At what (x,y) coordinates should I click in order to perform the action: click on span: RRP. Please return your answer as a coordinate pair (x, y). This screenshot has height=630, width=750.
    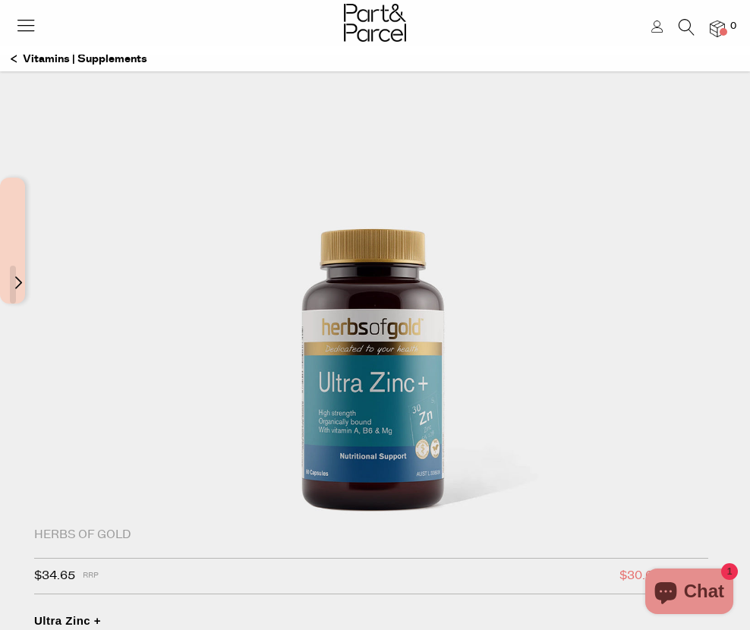
    Looking at the image, I should click on (90, 576).